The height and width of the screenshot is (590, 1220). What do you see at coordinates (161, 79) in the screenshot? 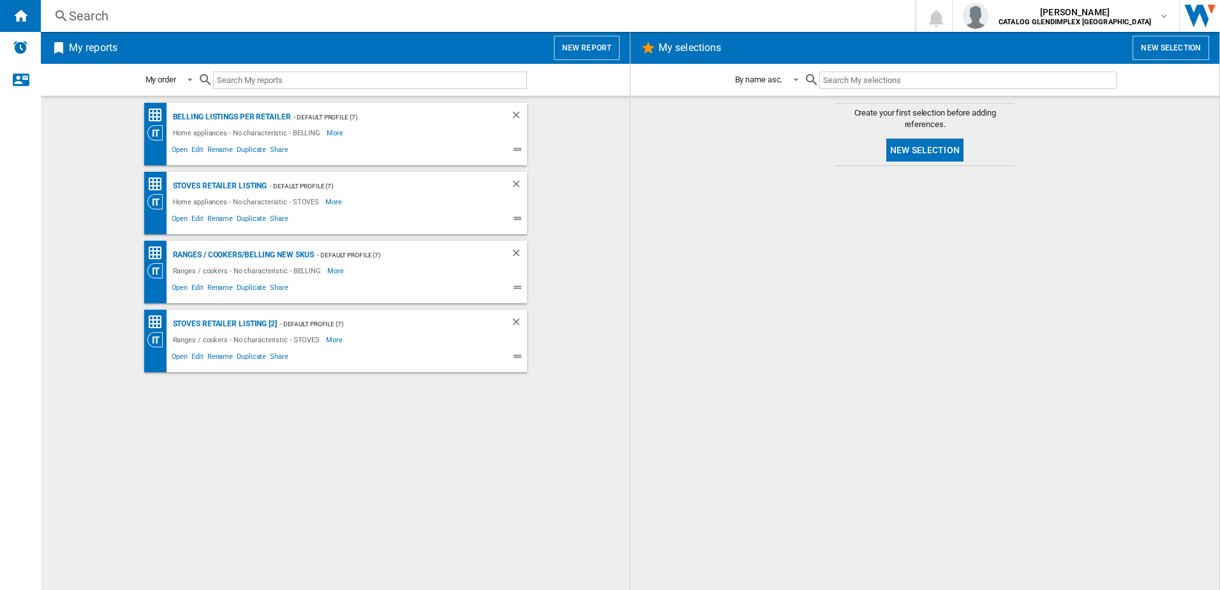
I see `div: My order` at bounding box center [161, 79].